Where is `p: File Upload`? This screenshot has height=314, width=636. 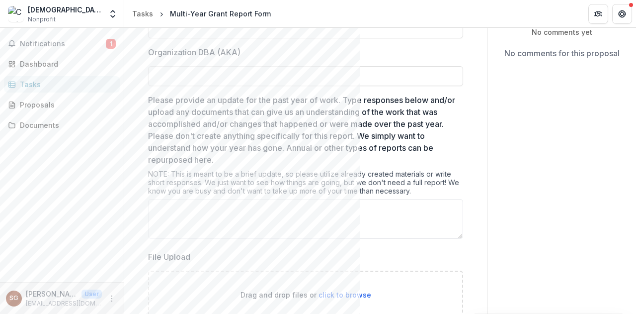
p: File Upload is located at coordinates (169, 256).